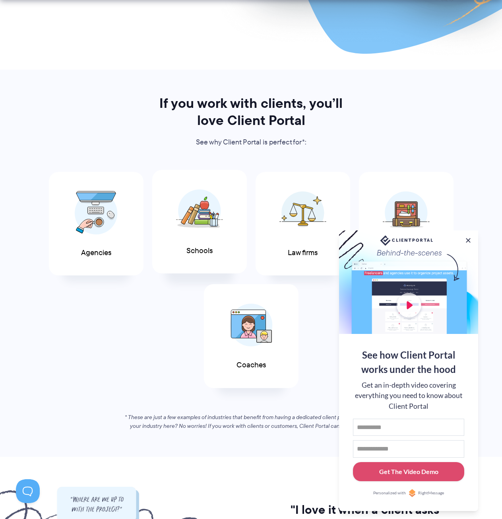  I want to click on span: Personalized with, so click(390, 493).